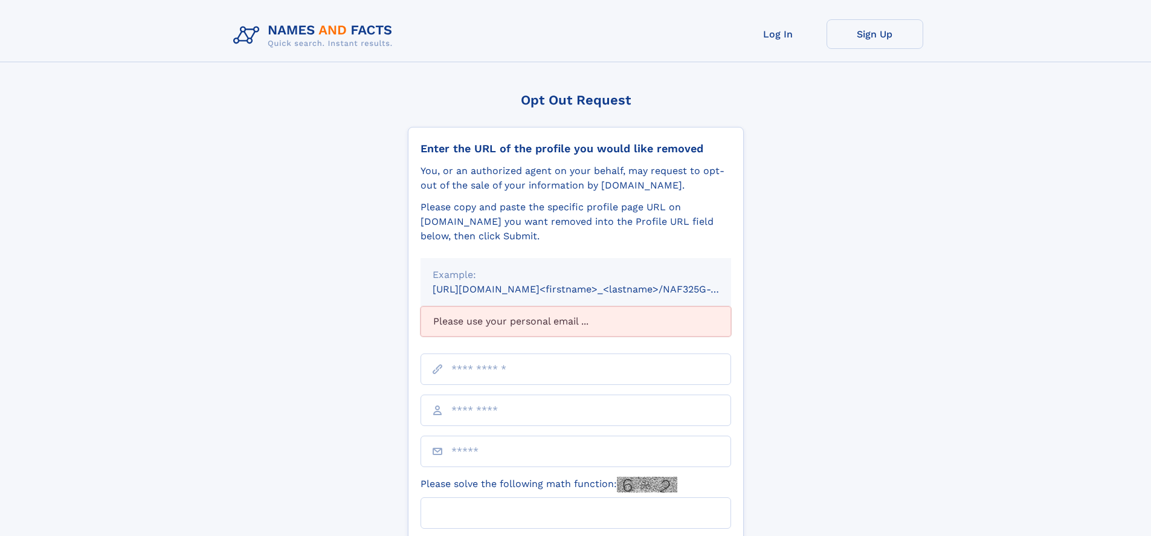  What do you see at coordinates (875, 34) in the screenshot?
I see `a: Sign Up` at bounding box center [875, 34].